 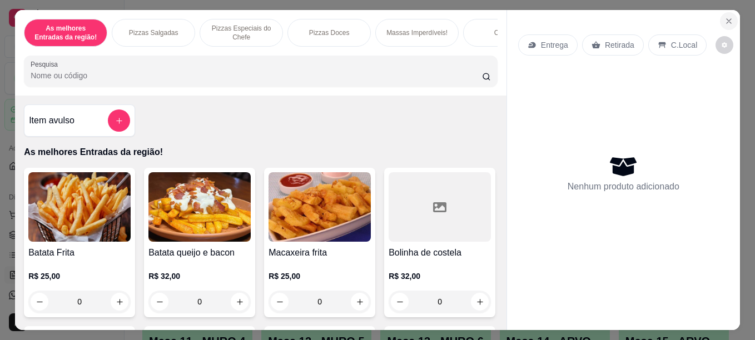 What do you see at coordinates (52, 121) in the screenshot?
I see `h4: Item avulso` at bounding box center [52, 121].